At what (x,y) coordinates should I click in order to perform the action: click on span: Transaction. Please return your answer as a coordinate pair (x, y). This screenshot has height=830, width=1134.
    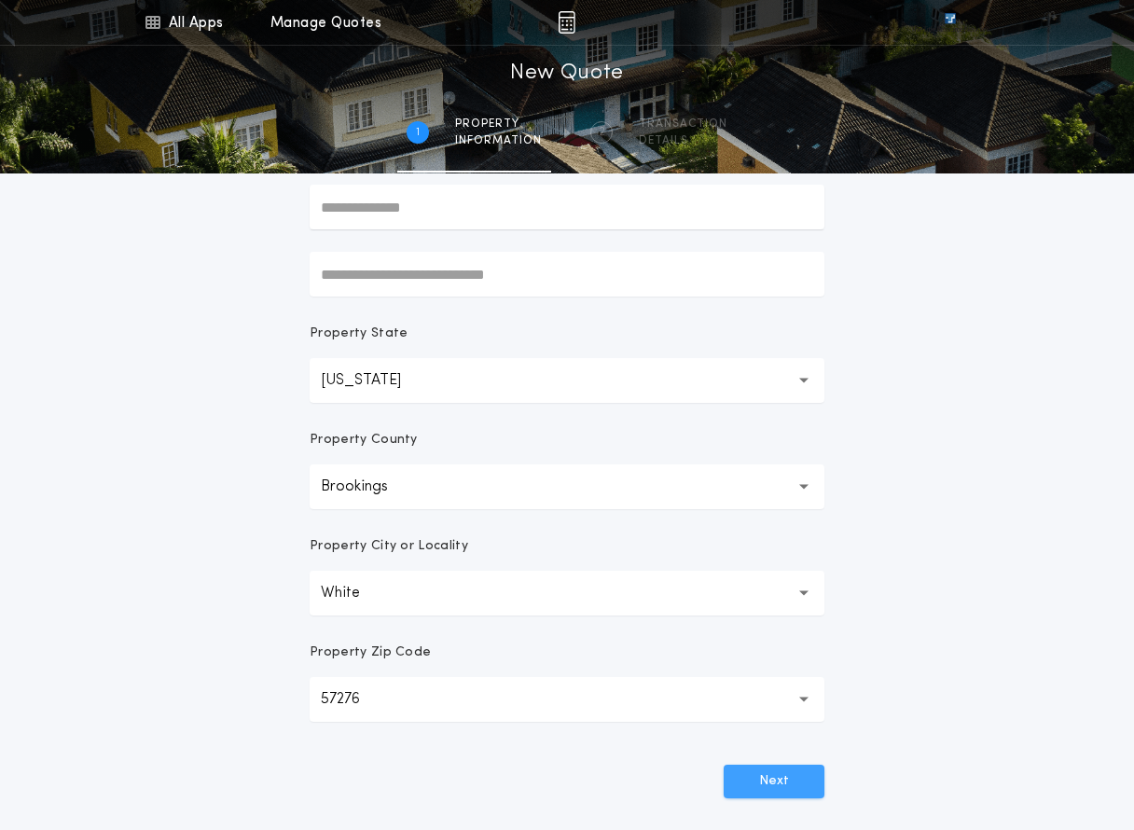
    Looking at the image, I should click on (683, 124).